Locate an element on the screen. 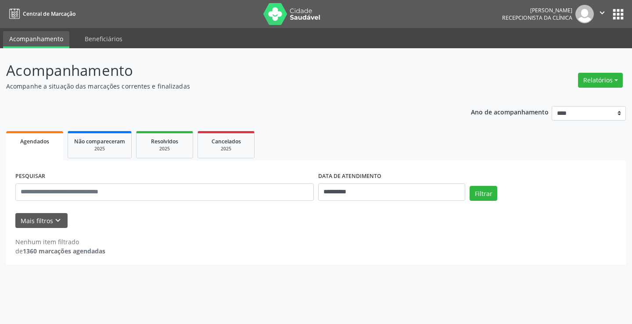 The width and height of the screenshot is (632, 324). p: Ano de acompanhamento is located at coordinates (510, 112).